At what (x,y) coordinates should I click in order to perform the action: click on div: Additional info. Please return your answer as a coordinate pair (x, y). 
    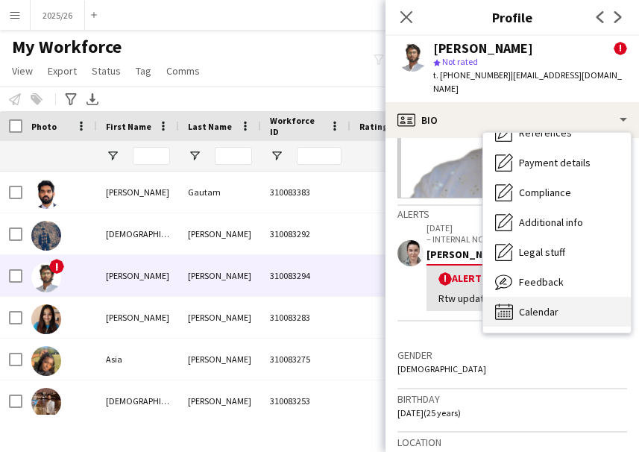
    Looking at the image, I should click on (557, 222).